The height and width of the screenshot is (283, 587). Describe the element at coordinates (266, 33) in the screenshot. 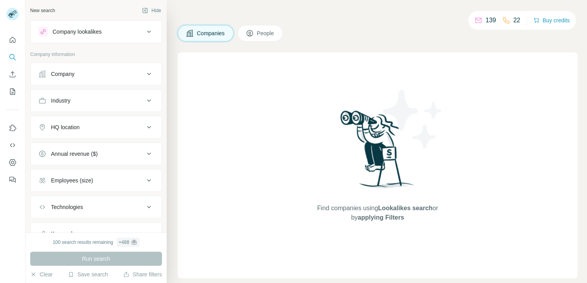

I see `span: People` at that location.